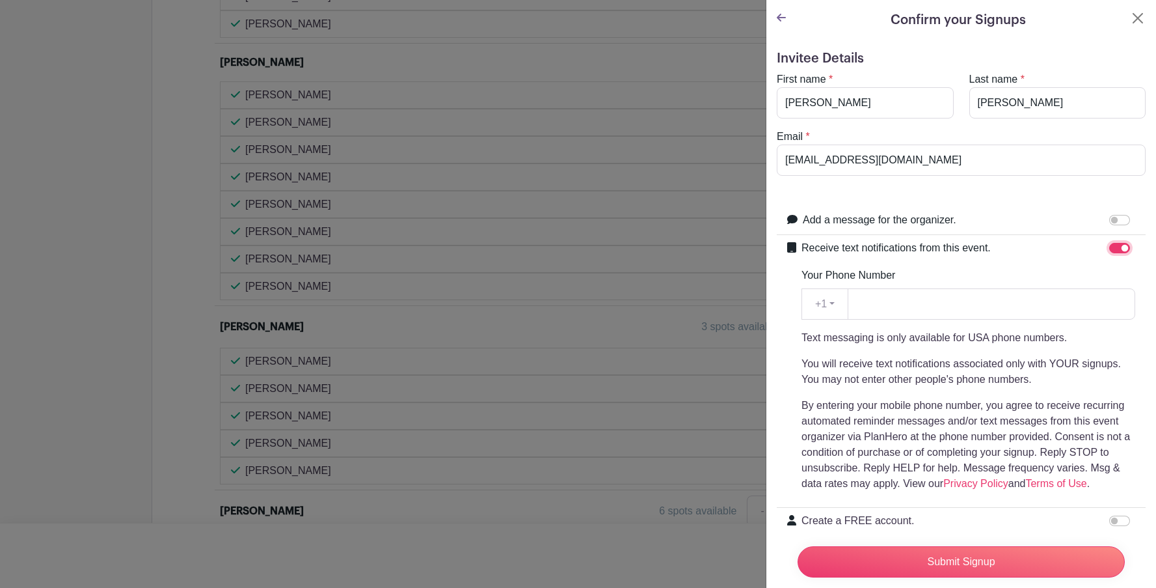 The height and width of the screenshot is (588, 1156). I want to click on p: Text messaging is only available for USA phone numbers., so click(968, 338).